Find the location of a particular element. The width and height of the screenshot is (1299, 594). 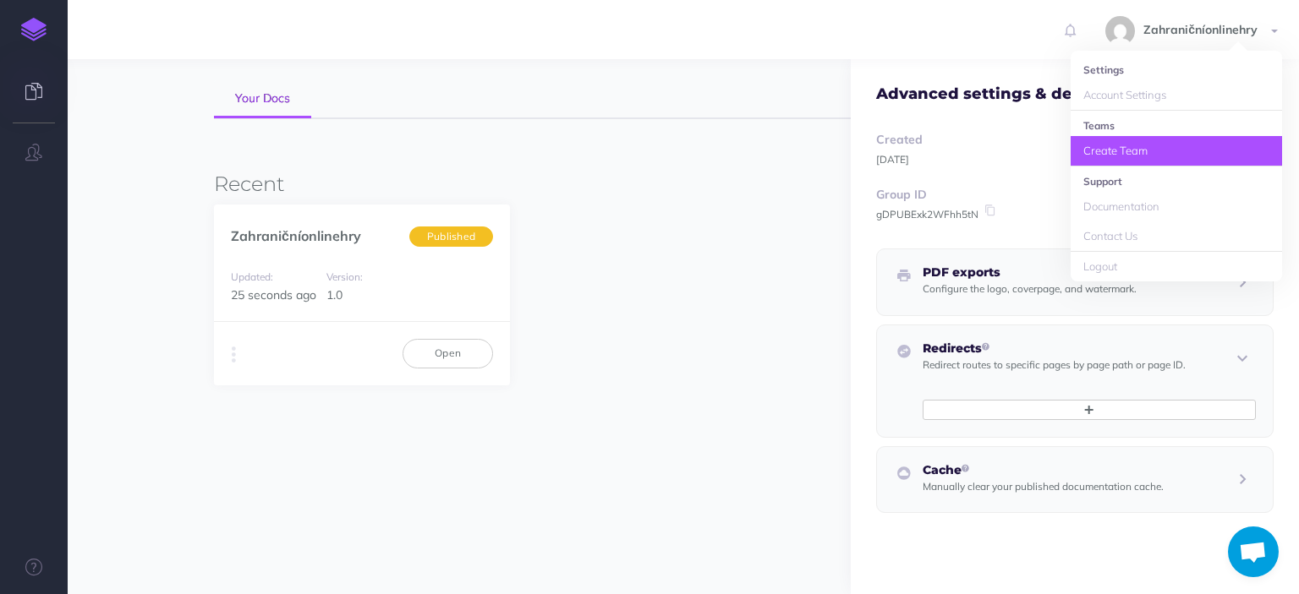

li: Support is located at coordinates (1176, 181).